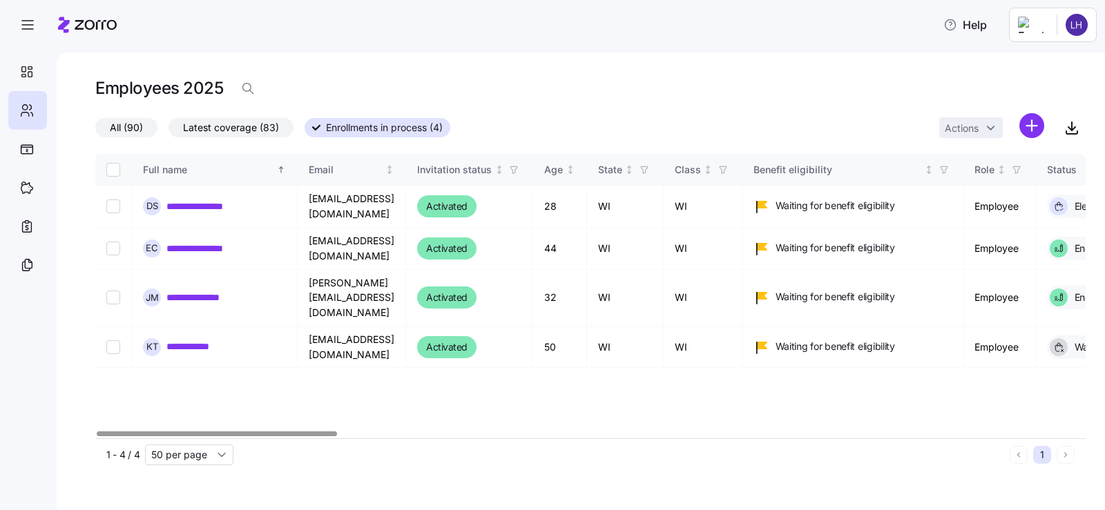  Describe the element at coordinates (553, 170) in the screenshot. I see `div: Age` at that location.